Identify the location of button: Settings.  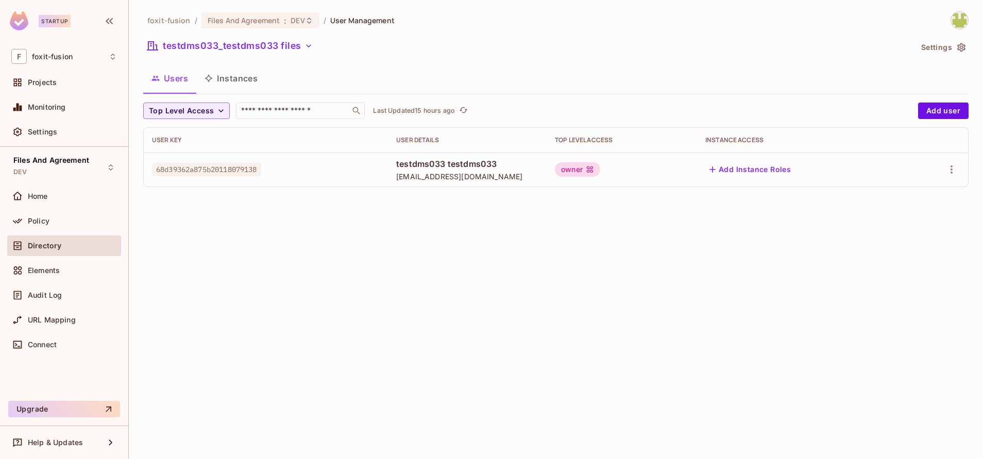
(943, 47).